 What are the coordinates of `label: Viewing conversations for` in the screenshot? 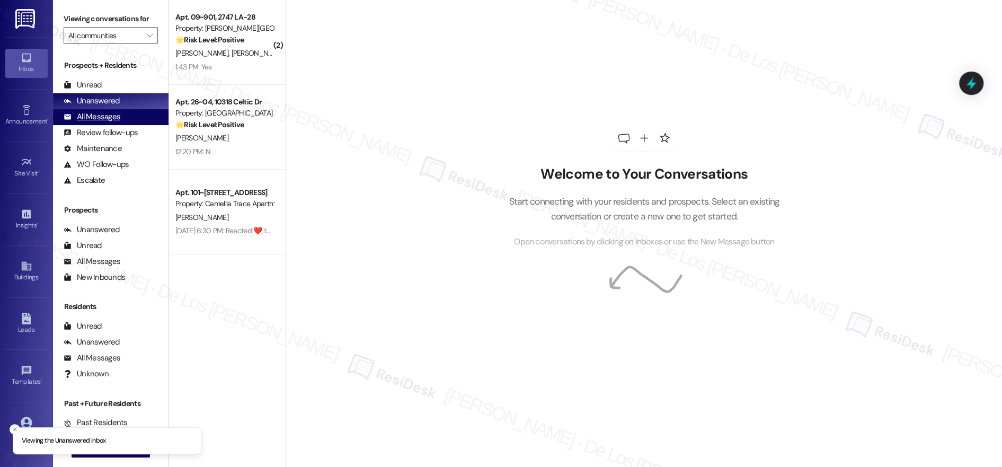 It's located at (111, 19).